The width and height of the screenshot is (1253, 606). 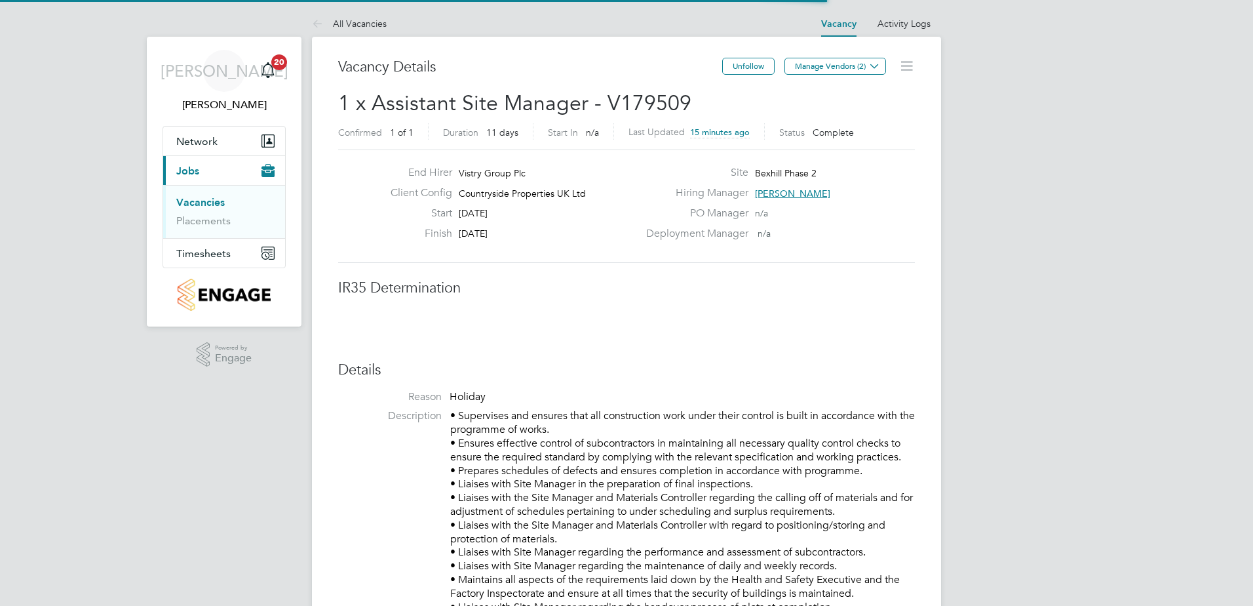 I want to click on span: 11 days, so click(x=502, y=132).